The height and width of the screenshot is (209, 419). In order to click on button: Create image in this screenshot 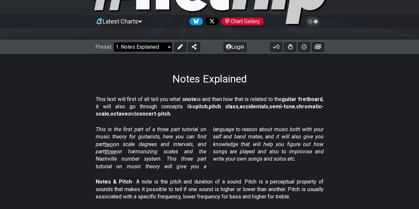, I will do `click(318, 47)`.